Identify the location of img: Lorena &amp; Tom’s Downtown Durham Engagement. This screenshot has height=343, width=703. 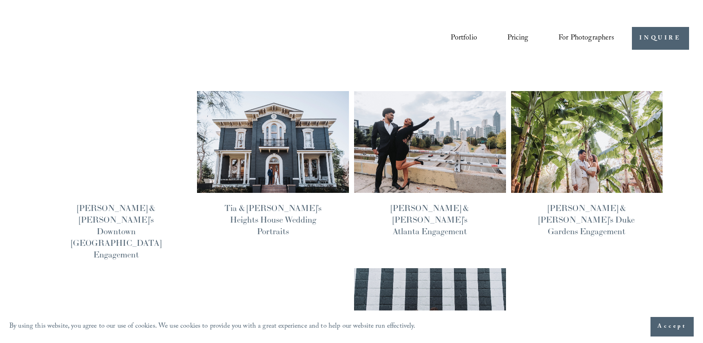
(116, 142).